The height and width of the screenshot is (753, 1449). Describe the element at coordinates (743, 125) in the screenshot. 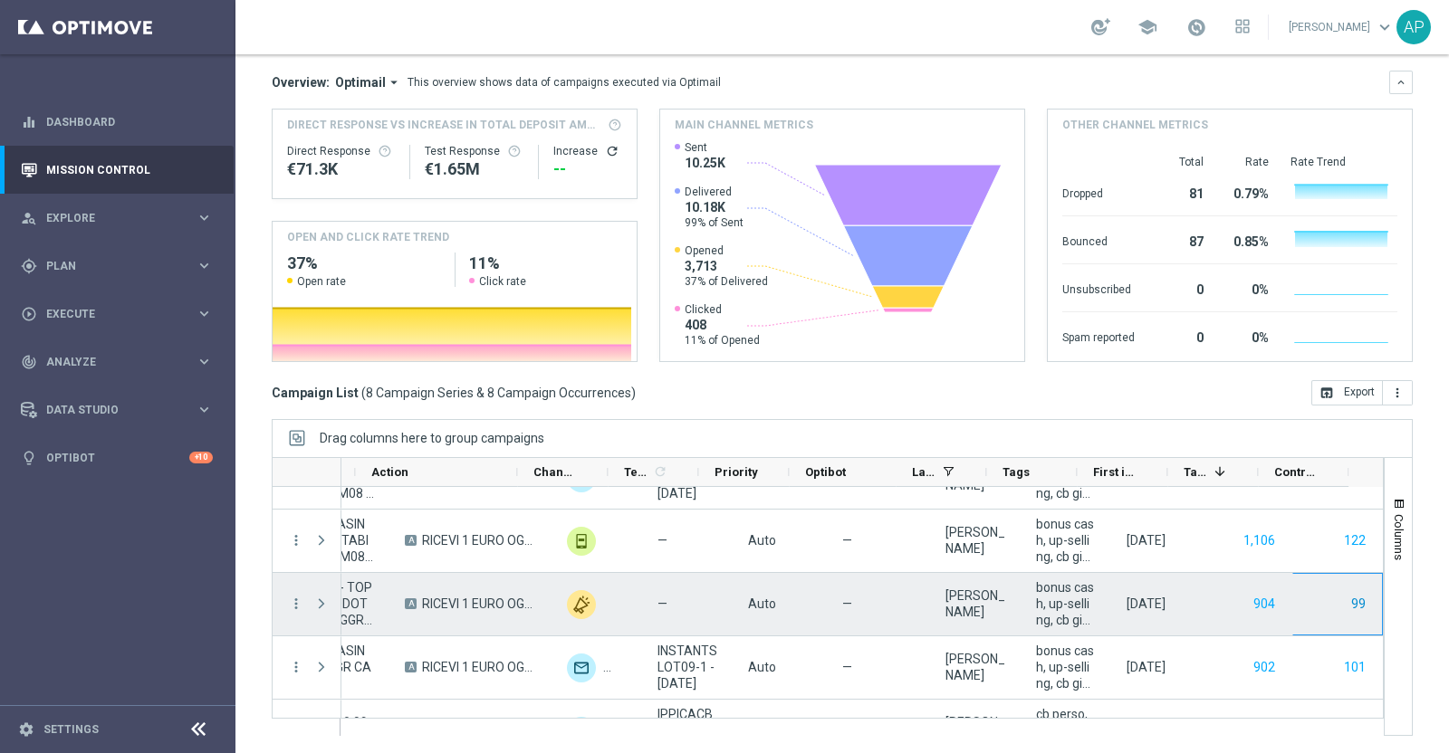

I see `h4: Main channel metrics` at that location.